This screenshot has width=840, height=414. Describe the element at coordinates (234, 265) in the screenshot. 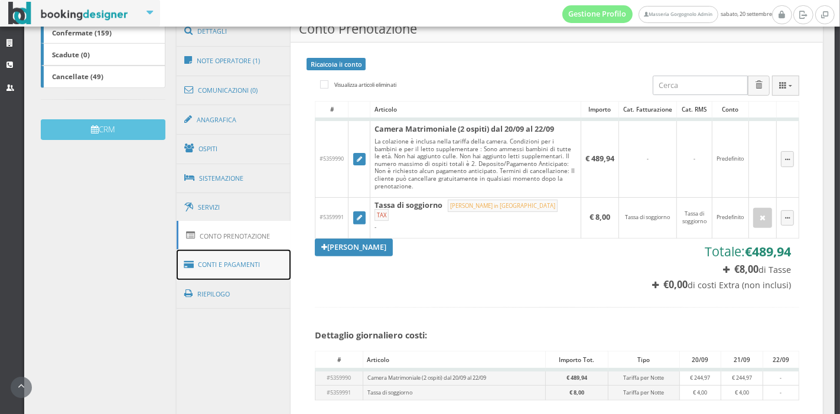

I see `a: Conti e Pagamenti` at that location.